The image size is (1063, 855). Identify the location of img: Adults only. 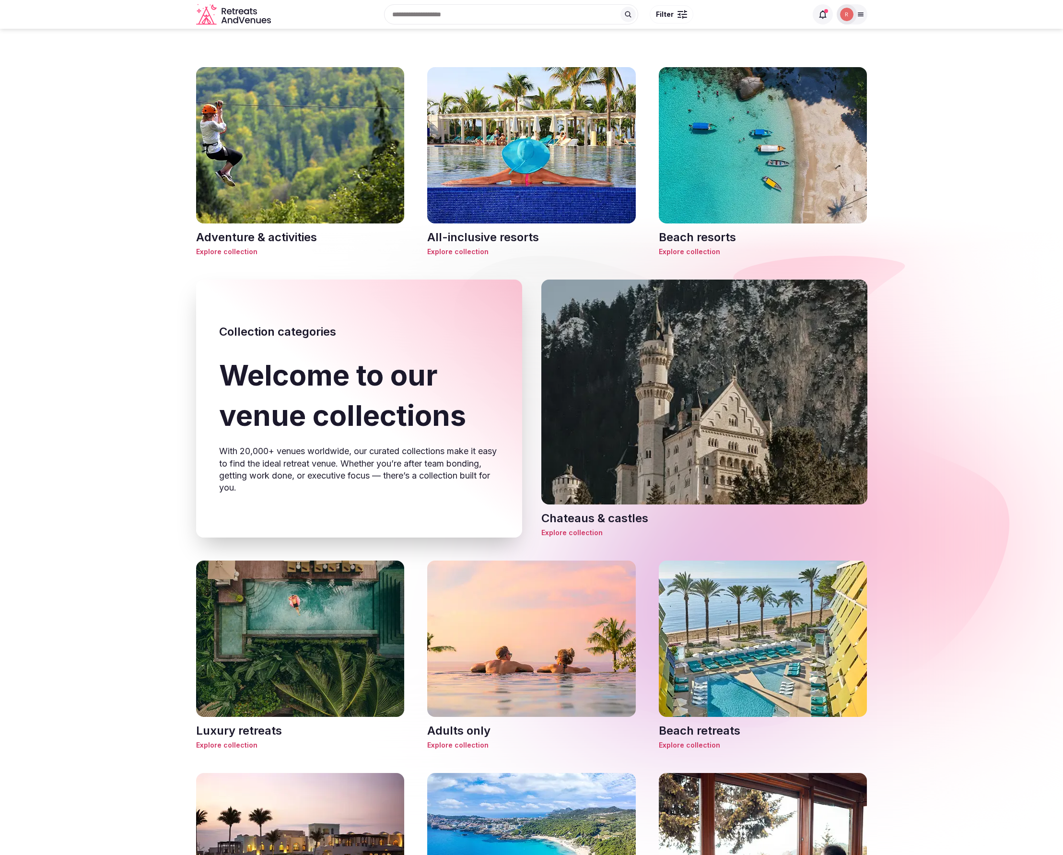
(531, 639).